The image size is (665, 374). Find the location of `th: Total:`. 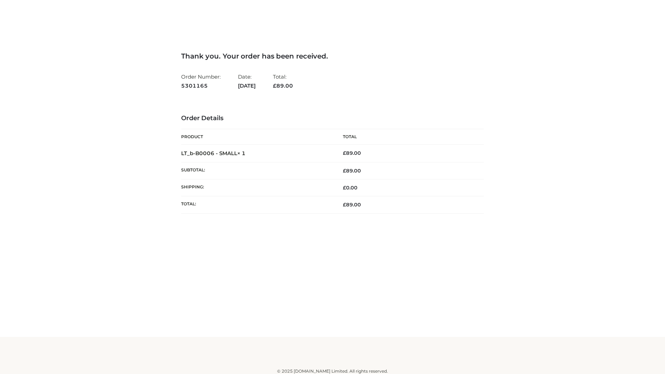

th: Total: is located at coordinates (257, 205).